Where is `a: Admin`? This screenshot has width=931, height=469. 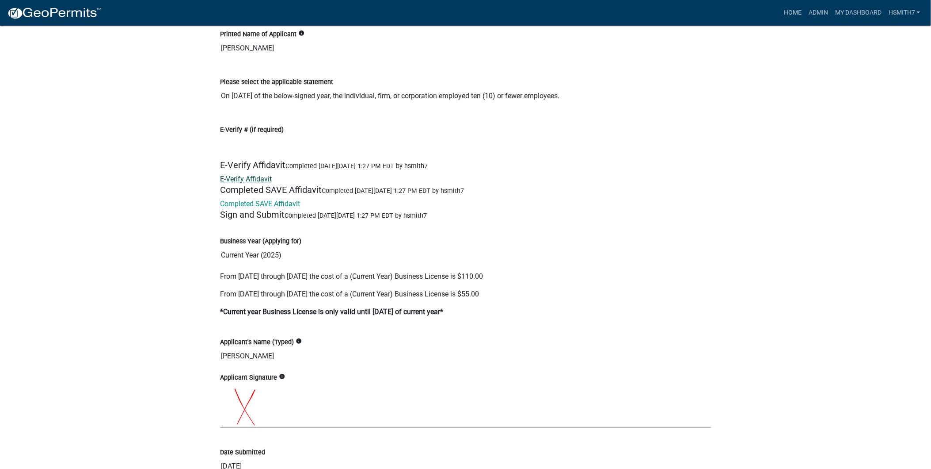 a: Admin is located at coordinates (819, 13).